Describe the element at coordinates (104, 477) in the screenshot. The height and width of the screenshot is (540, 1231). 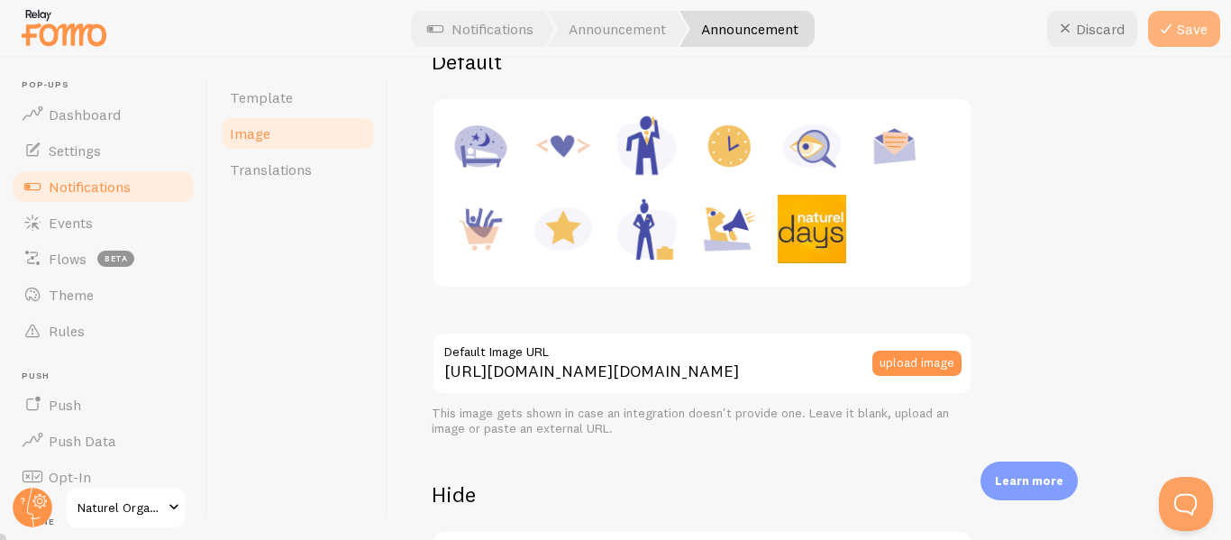
I see `a: Opt-In` at that location.